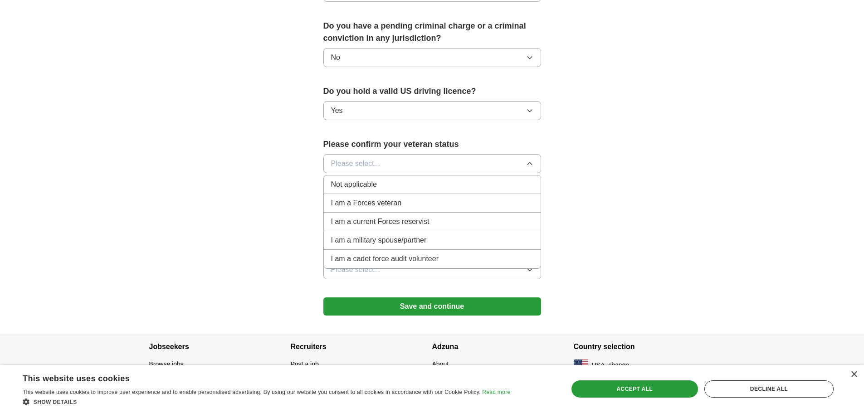 Image resolution: width=864 pixels, height=413 pixels. Describe the element at coordinates (598, 365) in the screenshot. I see `span: USA` at that location.